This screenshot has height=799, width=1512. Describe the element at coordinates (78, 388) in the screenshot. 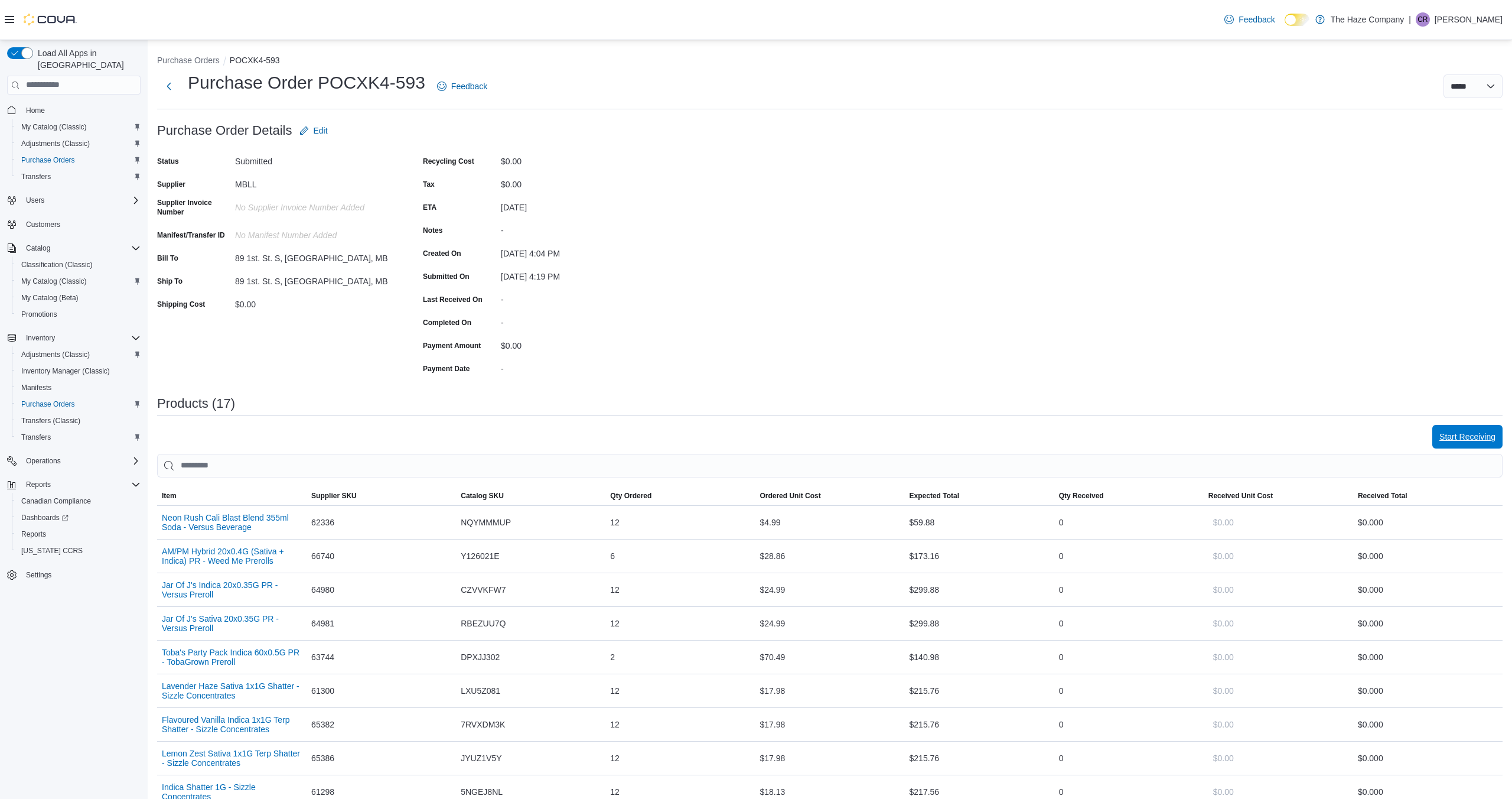

I see `button: Manifests` at that location.